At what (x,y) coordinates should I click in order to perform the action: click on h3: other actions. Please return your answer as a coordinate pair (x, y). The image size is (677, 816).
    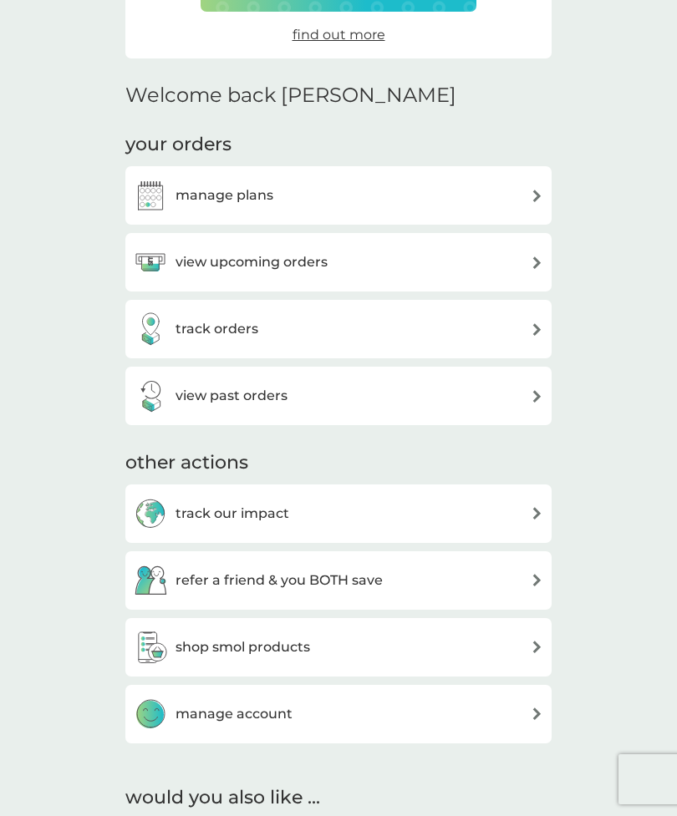
    Looking at the image, I should click on (186, 463).